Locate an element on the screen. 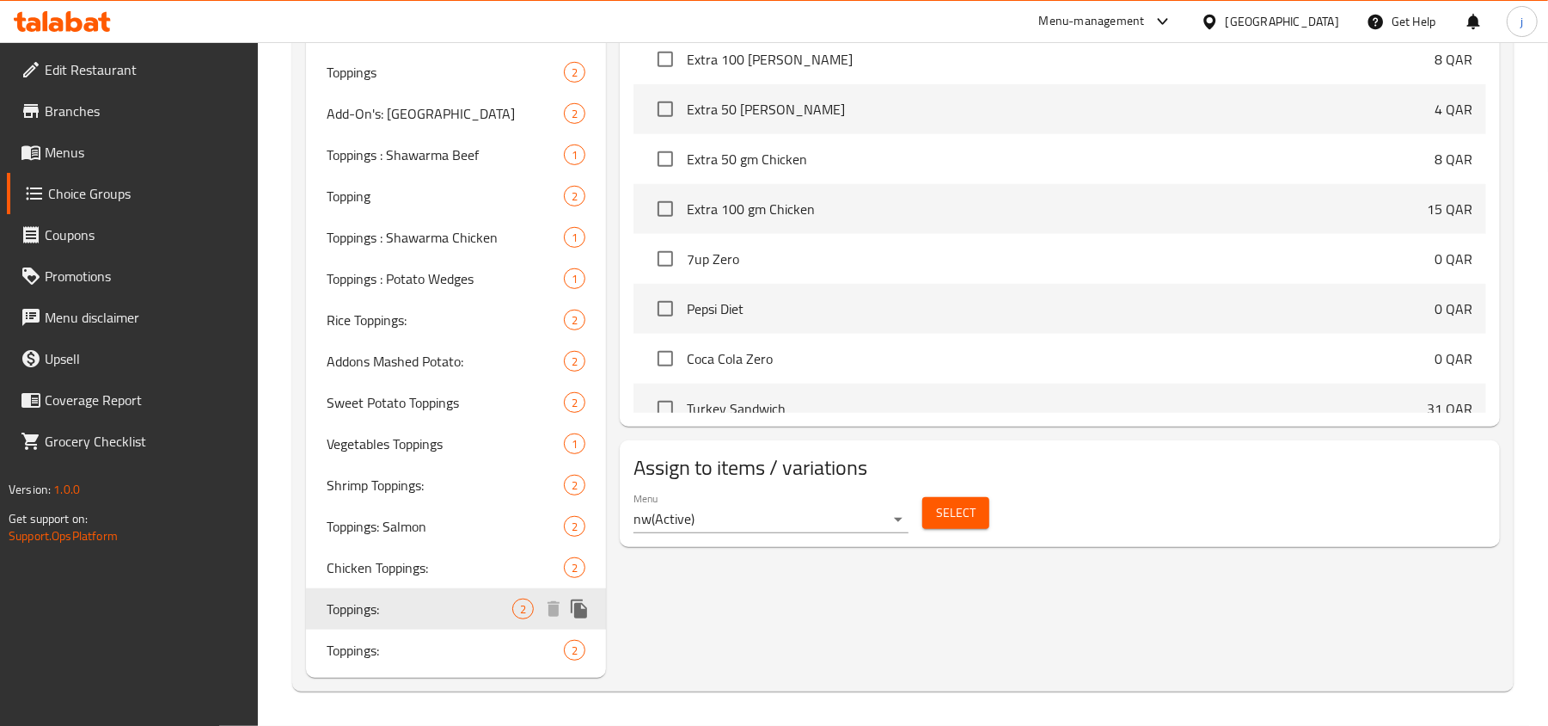 This screenshot has width=1548, height=726. span: Toppings : Potato Wedges is located at coordinates (445, 279).